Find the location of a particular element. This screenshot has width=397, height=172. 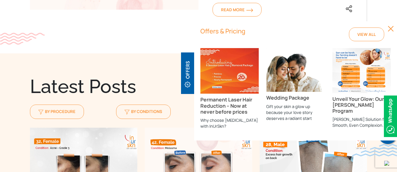

span: Read More is located at coordinates (237, 10).